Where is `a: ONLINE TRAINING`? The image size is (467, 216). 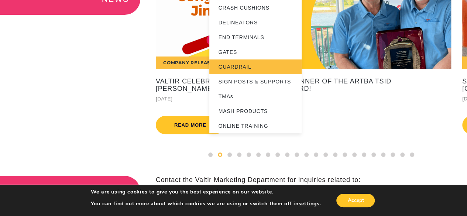 a: ONLINE TRAINING is located at coordinates (255, 126).